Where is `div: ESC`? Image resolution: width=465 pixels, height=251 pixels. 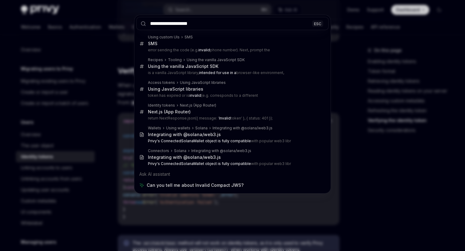 div: ESC is located at coordinates (318, 23).